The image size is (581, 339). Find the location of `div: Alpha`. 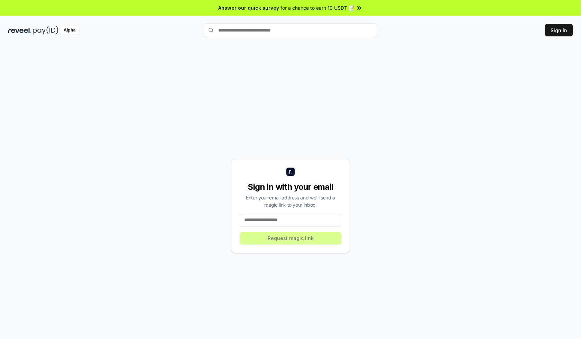

div: Alpha is located at coordinates (70, 30).